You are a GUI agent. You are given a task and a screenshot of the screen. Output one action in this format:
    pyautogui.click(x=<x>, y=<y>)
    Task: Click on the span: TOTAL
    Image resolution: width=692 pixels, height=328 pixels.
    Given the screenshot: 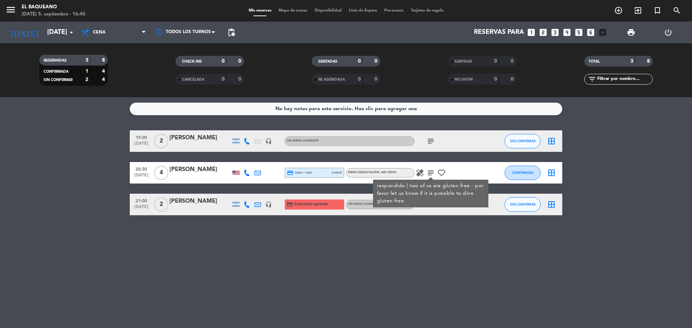 What is the action you would take?
    pyautogui.click(x=594, y=62)
    